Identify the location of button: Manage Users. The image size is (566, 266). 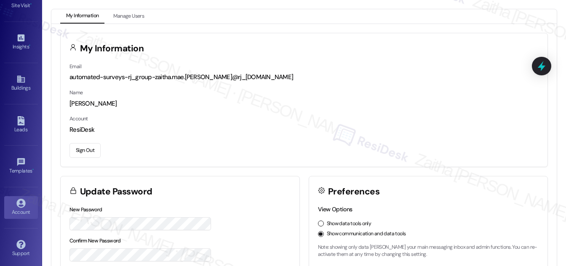
(128, 16).